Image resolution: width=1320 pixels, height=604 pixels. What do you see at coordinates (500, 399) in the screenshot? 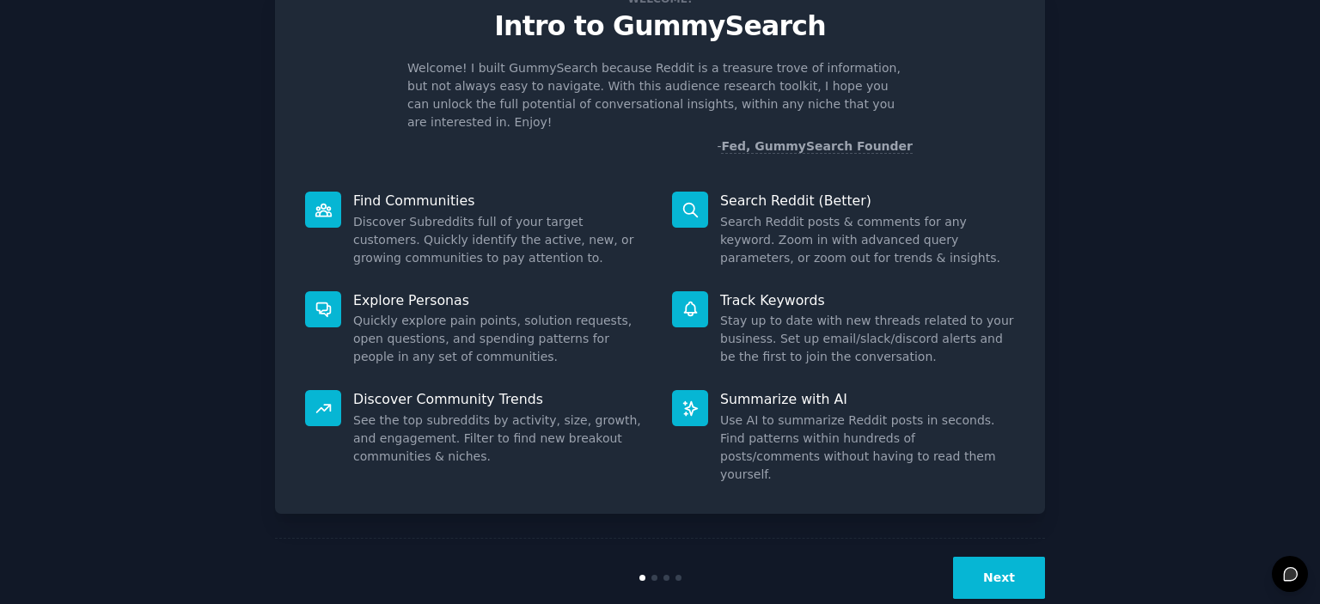
I see `p: Discover Community Trends` at bounding box center [500, 399].